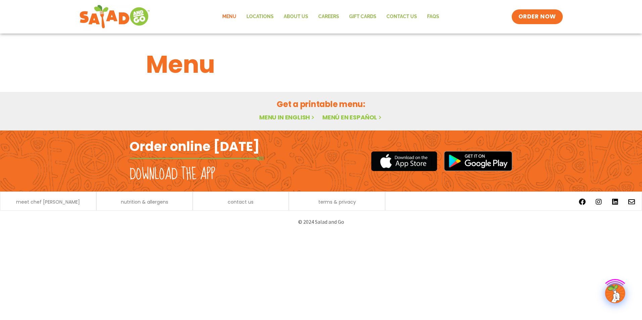 The image size is (642, 320). I want to click on a: Careers, so click(328, 17).